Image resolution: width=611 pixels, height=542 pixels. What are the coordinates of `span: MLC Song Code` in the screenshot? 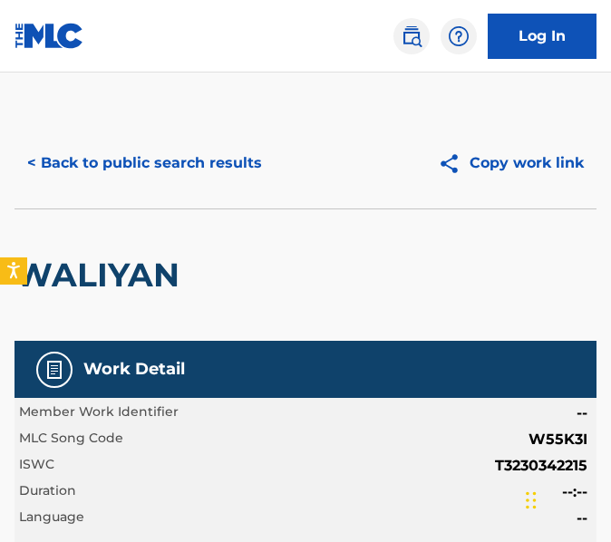 It's located at (71, 439).